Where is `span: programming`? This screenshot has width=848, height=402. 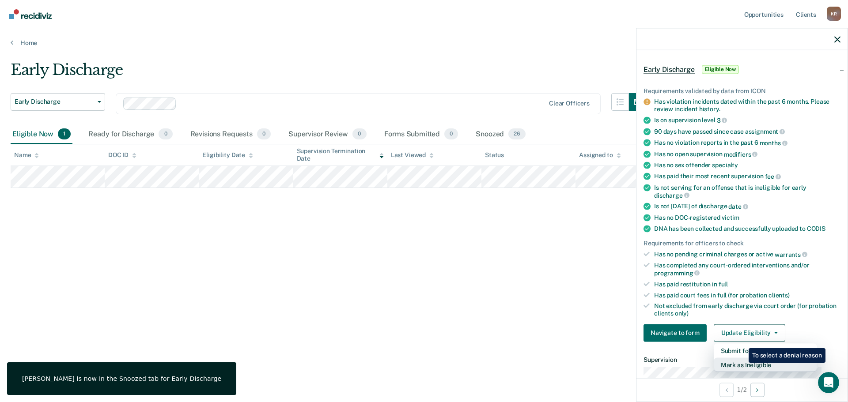 span: programming is located at coordinates (676, 273).